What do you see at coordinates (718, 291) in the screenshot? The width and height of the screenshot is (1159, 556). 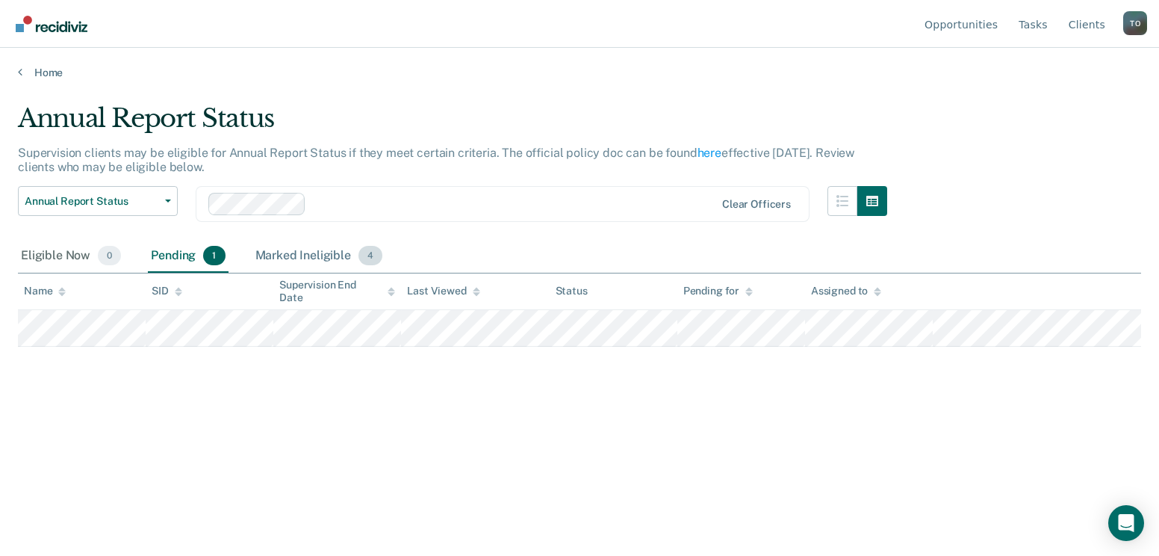 I see `div: Pending for` at bounding box center [718, 291].